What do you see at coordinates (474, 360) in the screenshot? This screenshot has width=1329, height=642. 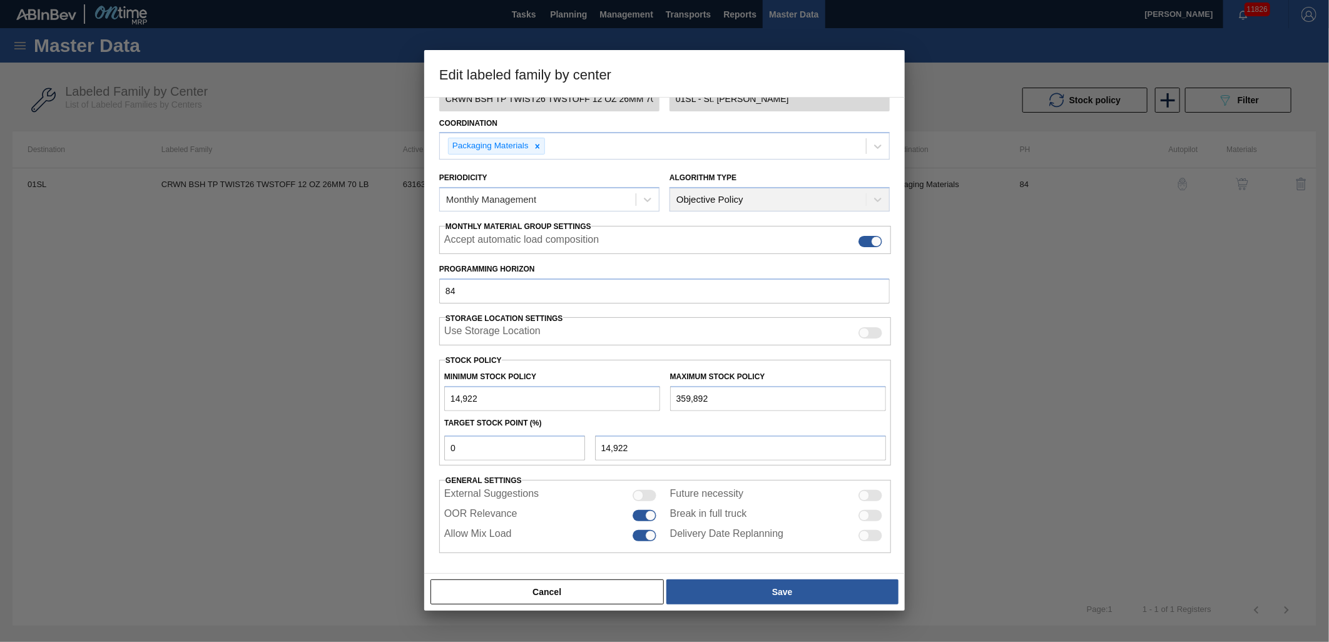 I see `label: Stock Policy` at bounding box center [474, 360].